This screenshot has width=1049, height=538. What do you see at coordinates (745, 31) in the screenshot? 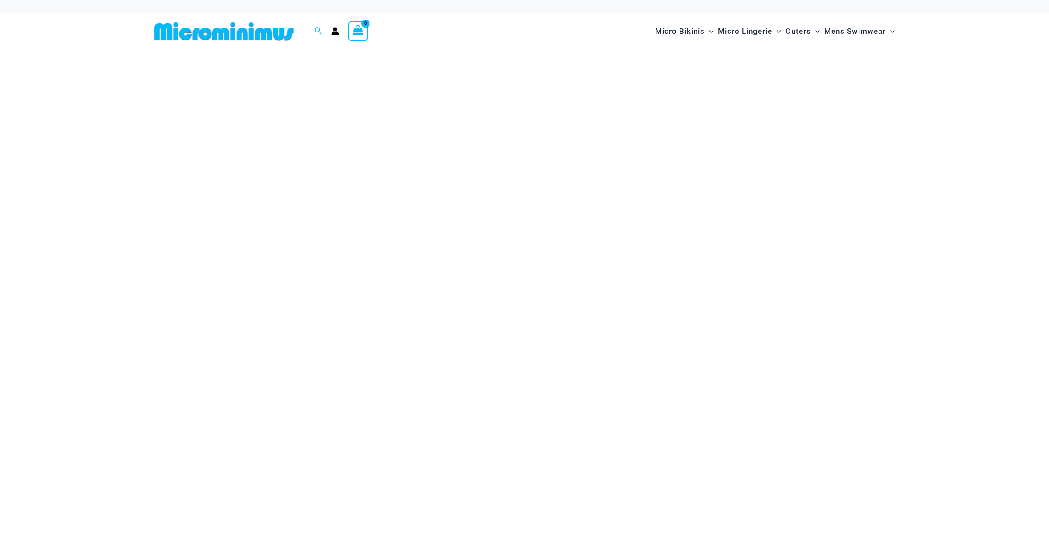
I see `span: Micro Lingerie` at bounding box center [745, 31].